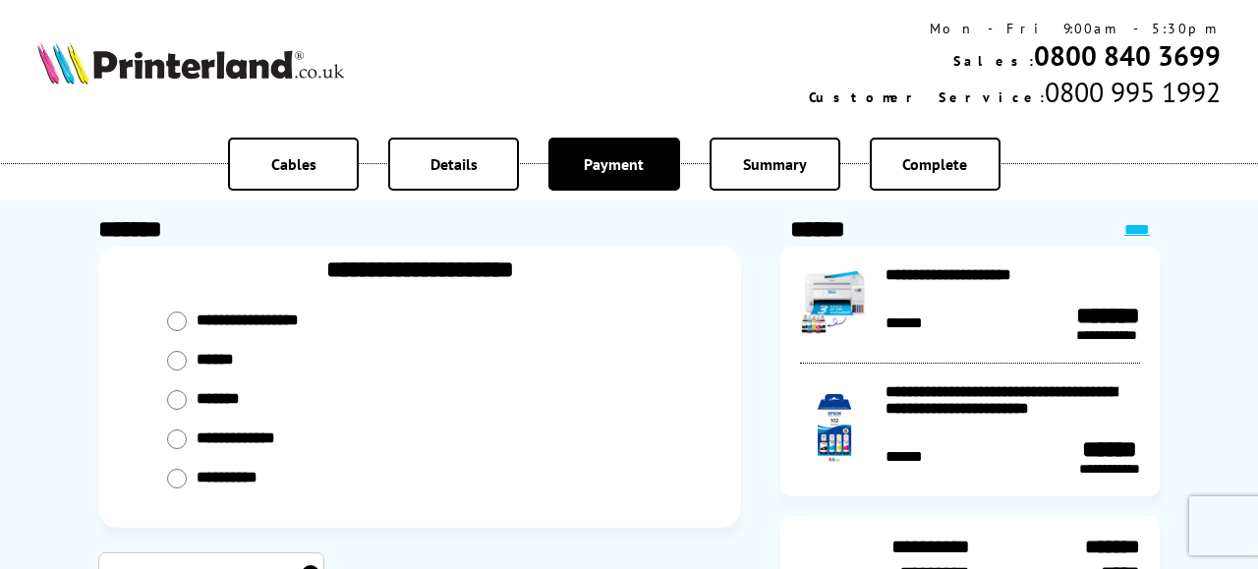 This screenshot has width=1258, height=569. Describe the element at coordinates (1014, 29) in the screenshot. I see `div: Mon - Fri 9:00am - 5:30pm` at that location.